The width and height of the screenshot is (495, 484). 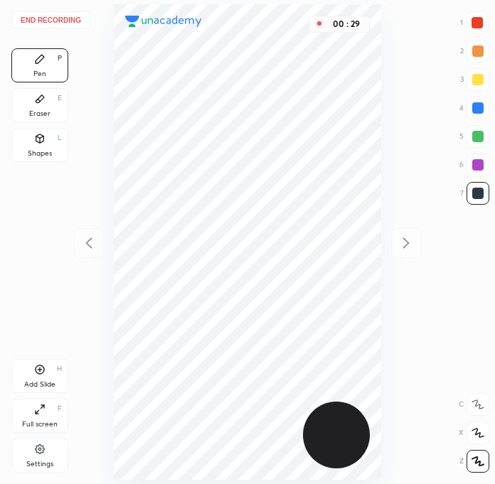 What do you see at coordinates (474, 193) in the screenshot?
I see `div: 7` at bounding box center [474, 193].